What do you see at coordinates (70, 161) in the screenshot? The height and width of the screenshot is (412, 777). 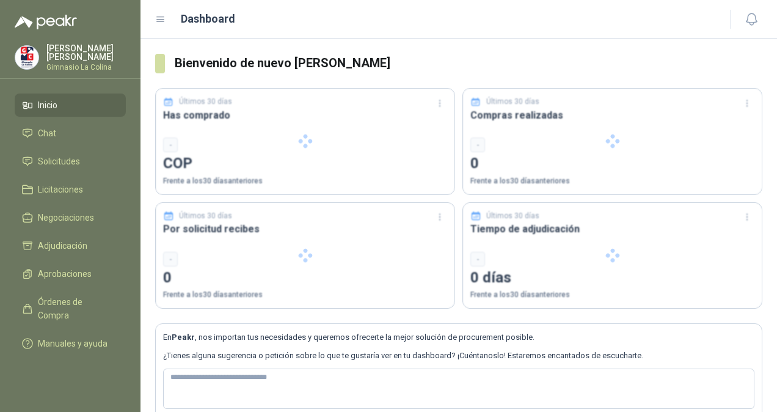 I see `a: Solicitudes` at bounding box center [70, 161].